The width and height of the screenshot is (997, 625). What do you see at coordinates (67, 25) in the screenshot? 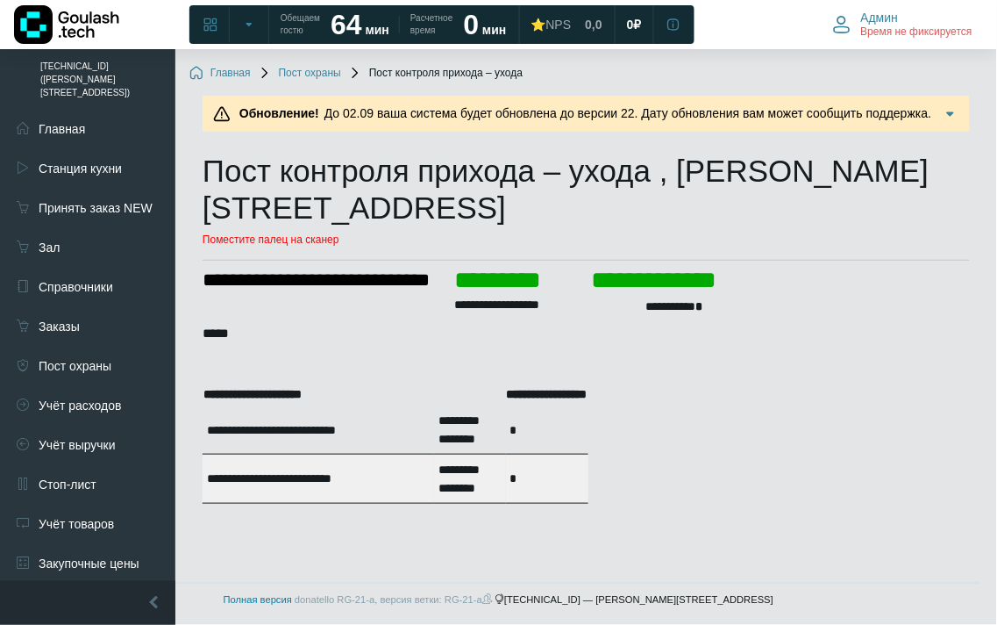
I see `a: Логотип компании Goulash.tech` at bounding box center [67, 25].